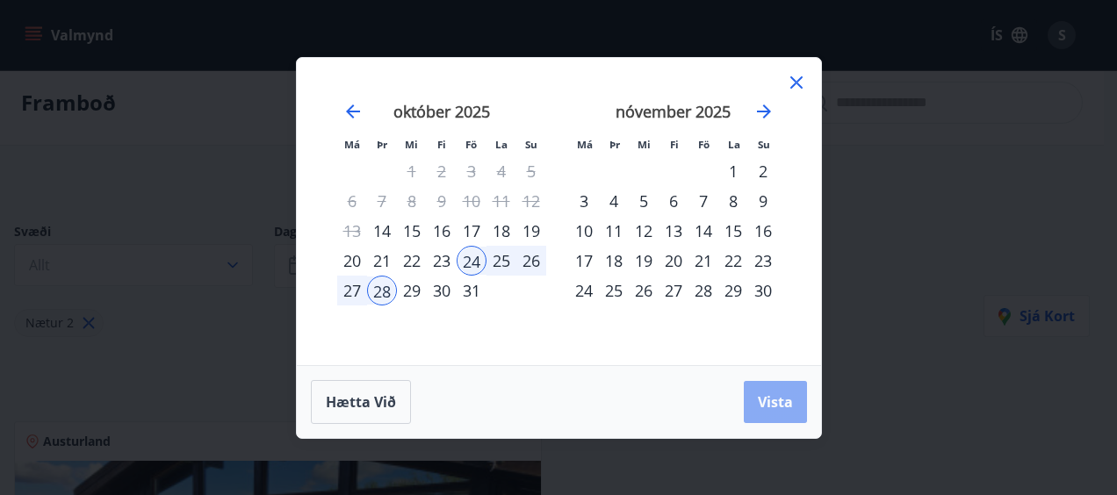 This screenshot has width=1117, height=495. Describe the element at coordinates (382, 231) in the screenshot. I see `td: Choose þriðjudagur, 14. október 2025 as your check-in date. It’s available.` at that location.